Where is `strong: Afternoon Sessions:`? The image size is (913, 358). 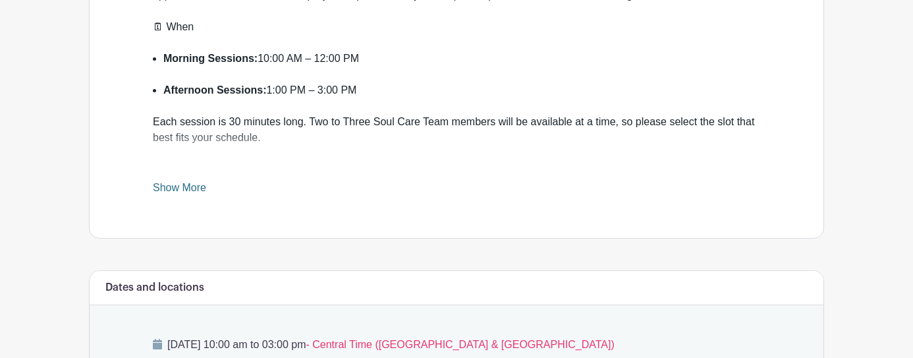
strong: Afternoon Sessions: is located at coordinates (215, 90).